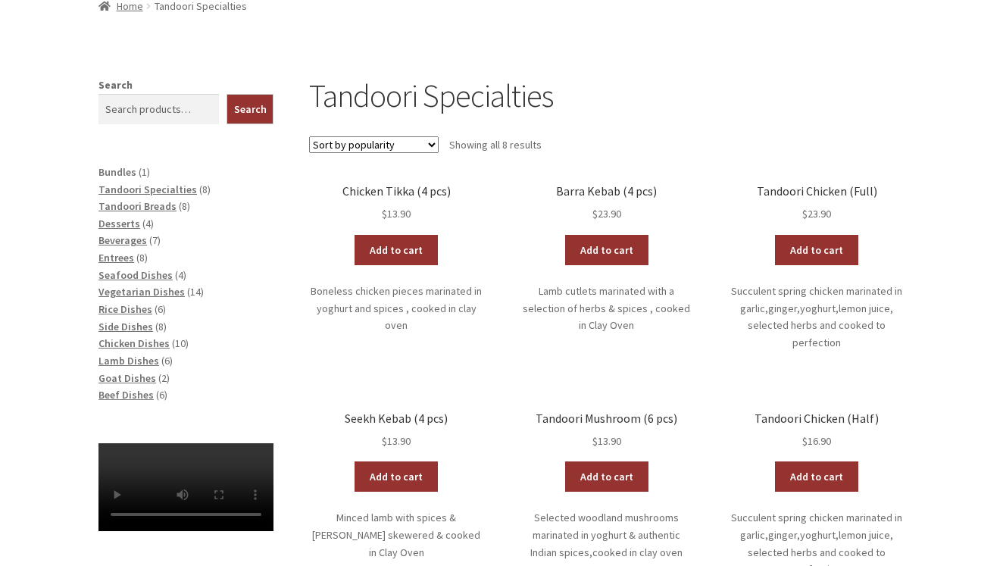 The image size is (1003, 566). Describe the element at coordinates (606, 203) in the screenshot. I see `a: Barra Kebab (4 pcs) $23.90` at that location.